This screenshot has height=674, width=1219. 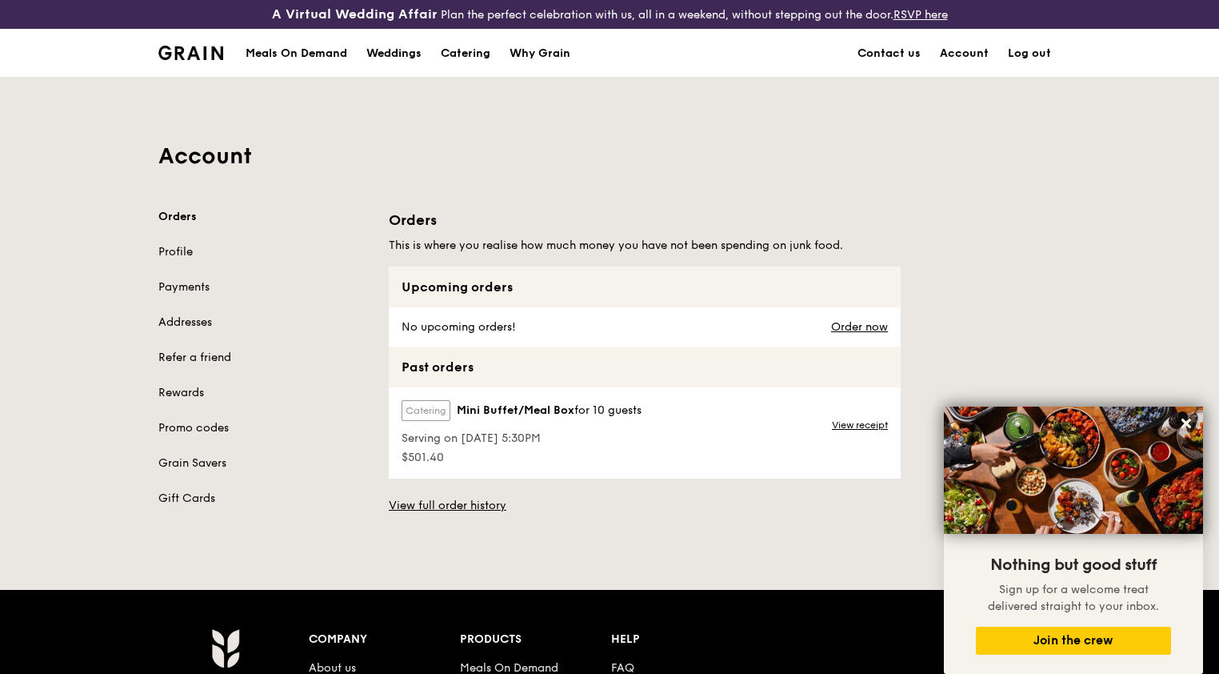 I want to click on div: Help, so click(x=687, y=639).